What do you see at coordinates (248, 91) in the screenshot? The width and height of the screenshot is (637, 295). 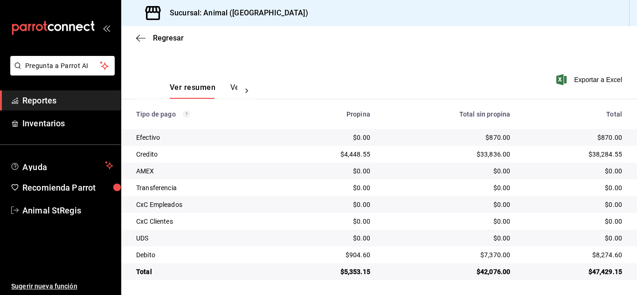 I see `button: Ver pagos` at bounding box center [248, 91].